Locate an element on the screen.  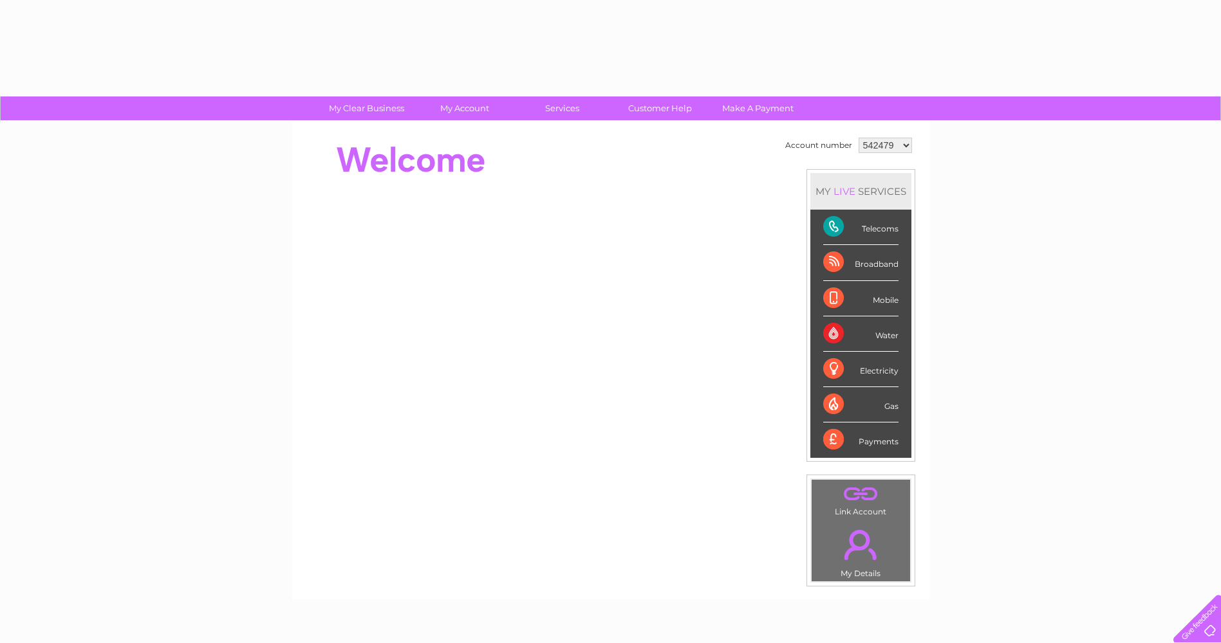
div: Mobile is located at coordinates (860, 299).